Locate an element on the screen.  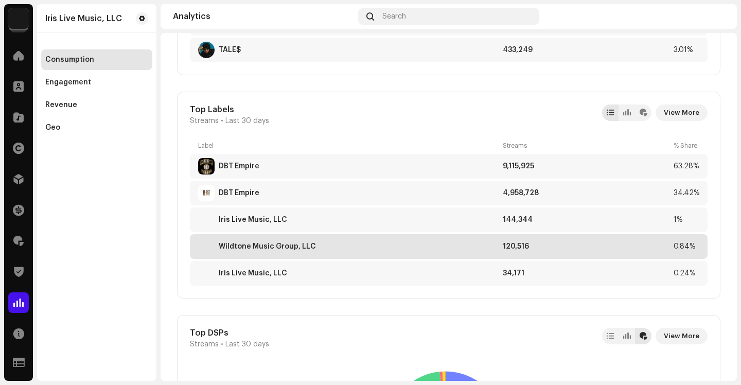
re-m-nav-item: Revenue is located at coordinates (97, 105).